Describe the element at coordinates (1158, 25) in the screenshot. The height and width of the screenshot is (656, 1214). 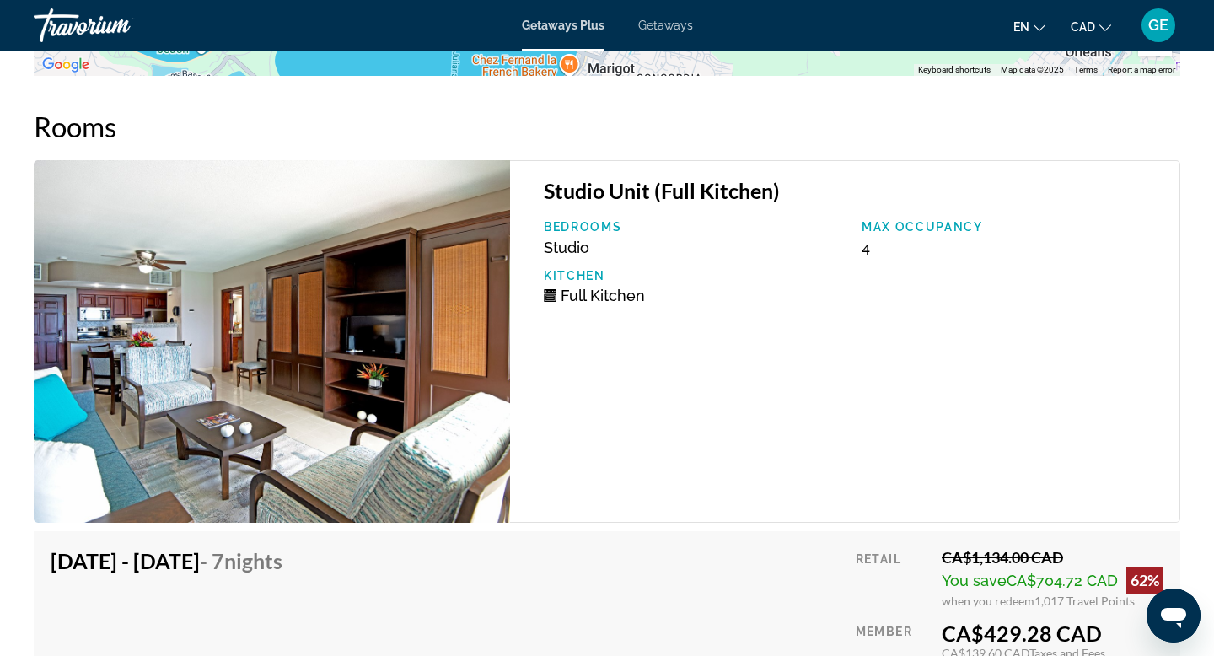
I see `span: GE` at that location.